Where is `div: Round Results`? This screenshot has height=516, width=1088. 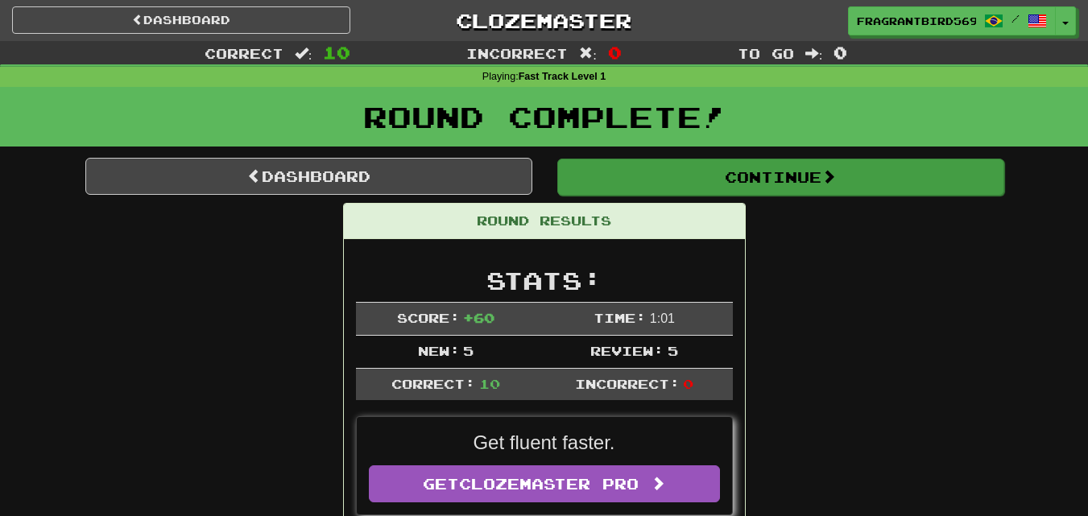 div: Round Results is located at coordinates (544, 221).